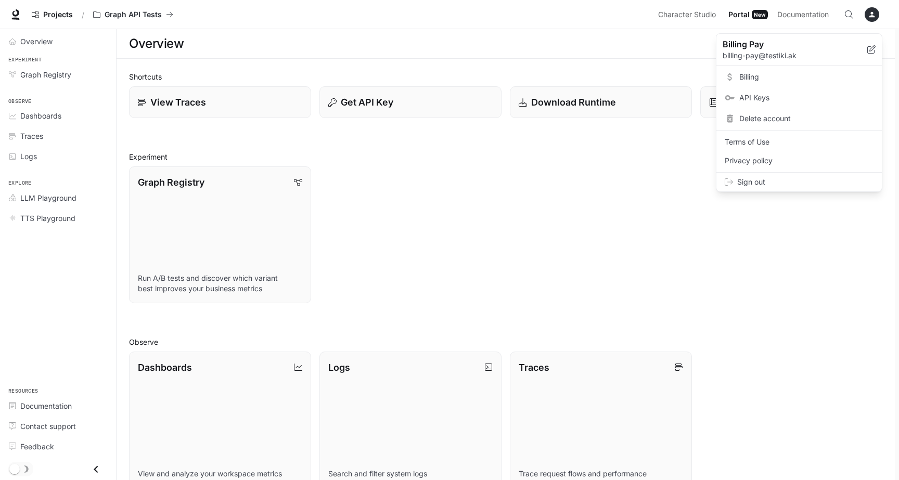 This screenshot has height=480, width=899. Describe the element at coordinates (807, 77) in the screenshot. I see `span: Billing` at that location.